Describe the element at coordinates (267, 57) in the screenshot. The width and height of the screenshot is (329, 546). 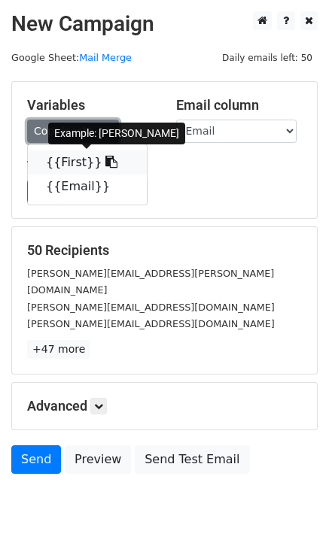
I see `a: Daily emails left: 50` at that location.